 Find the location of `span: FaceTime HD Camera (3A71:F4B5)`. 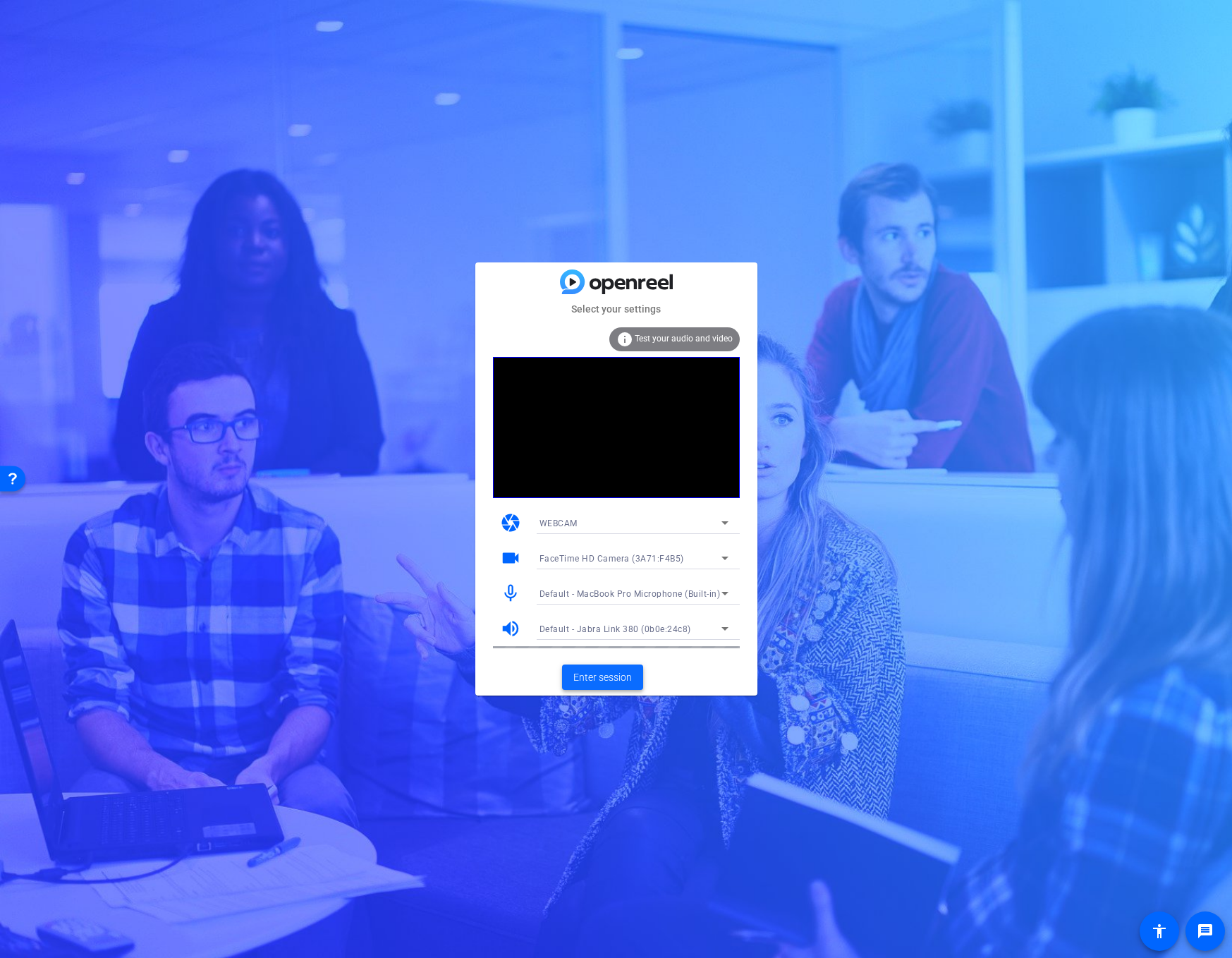

span: FaceTime HD Camera (3A71:F4B5) is located at coordinates (612, 558).